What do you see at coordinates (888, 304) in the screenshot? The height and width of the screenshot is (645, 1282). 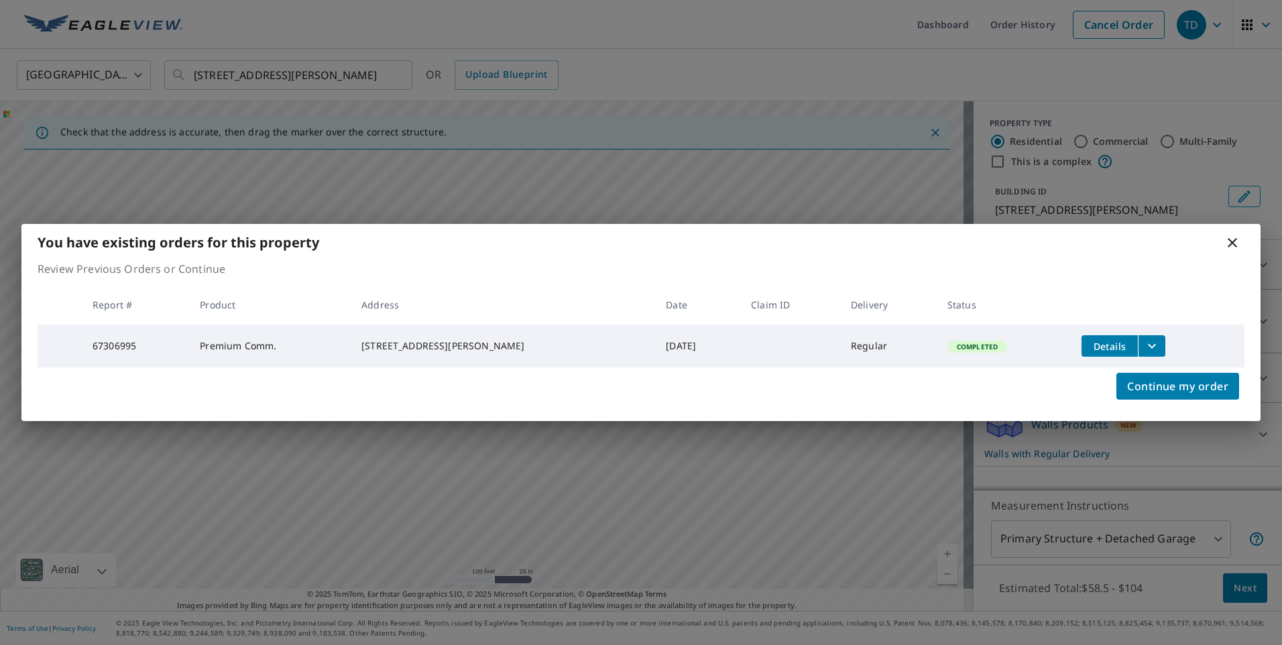 I see `th: Delivery` at bounding box center [888, 304].